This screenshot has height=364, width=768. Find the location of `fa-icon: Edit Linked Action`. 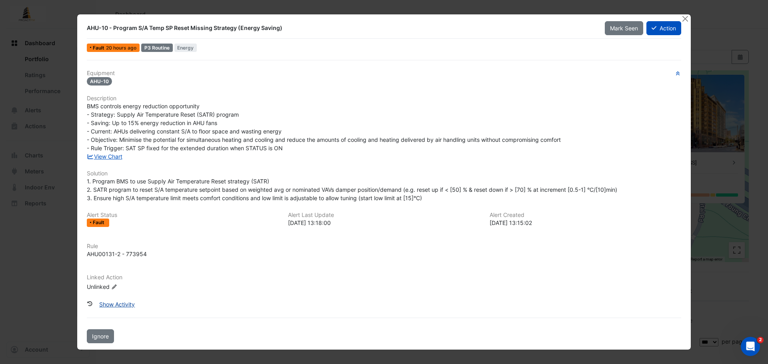

fa-icon: Edit Linked Action is located at coordinates (114, 287).